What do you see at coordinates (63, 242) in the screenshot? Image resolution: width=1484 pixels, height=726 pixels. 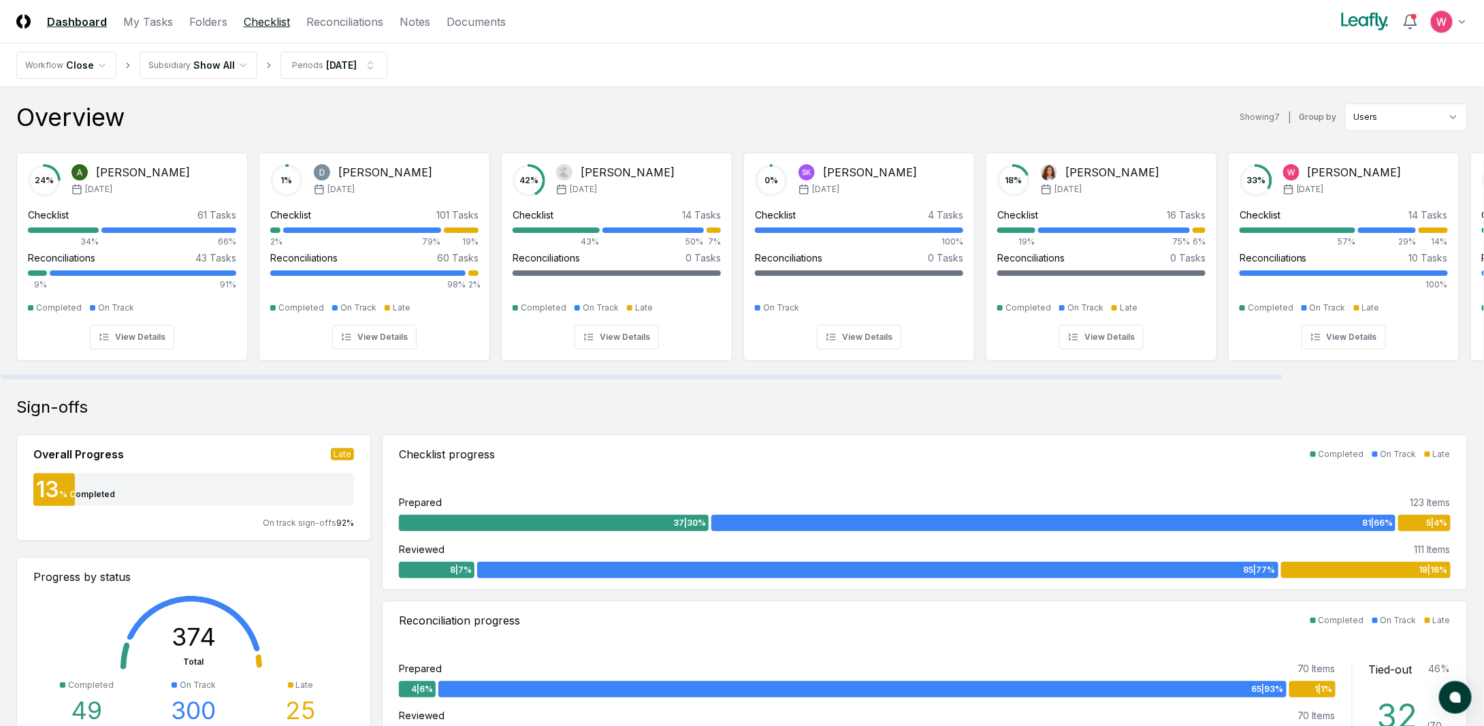 I see `div: 34%` at bounding box center [63, 242].